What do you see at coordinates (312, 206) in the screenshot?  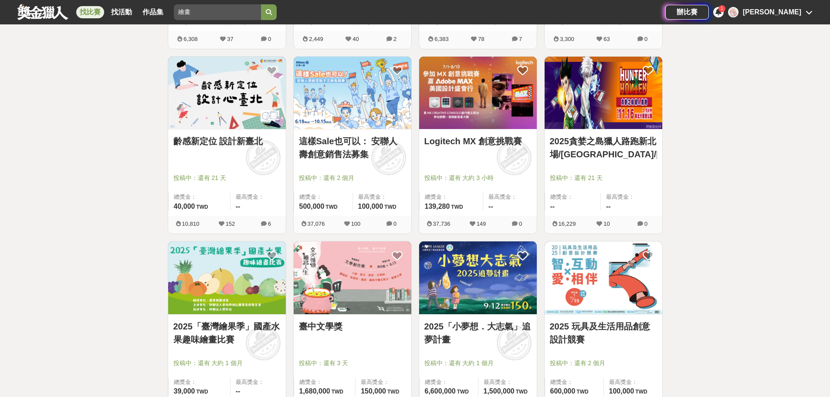 I see `span: 500,000` at bounding box center [312, 206].